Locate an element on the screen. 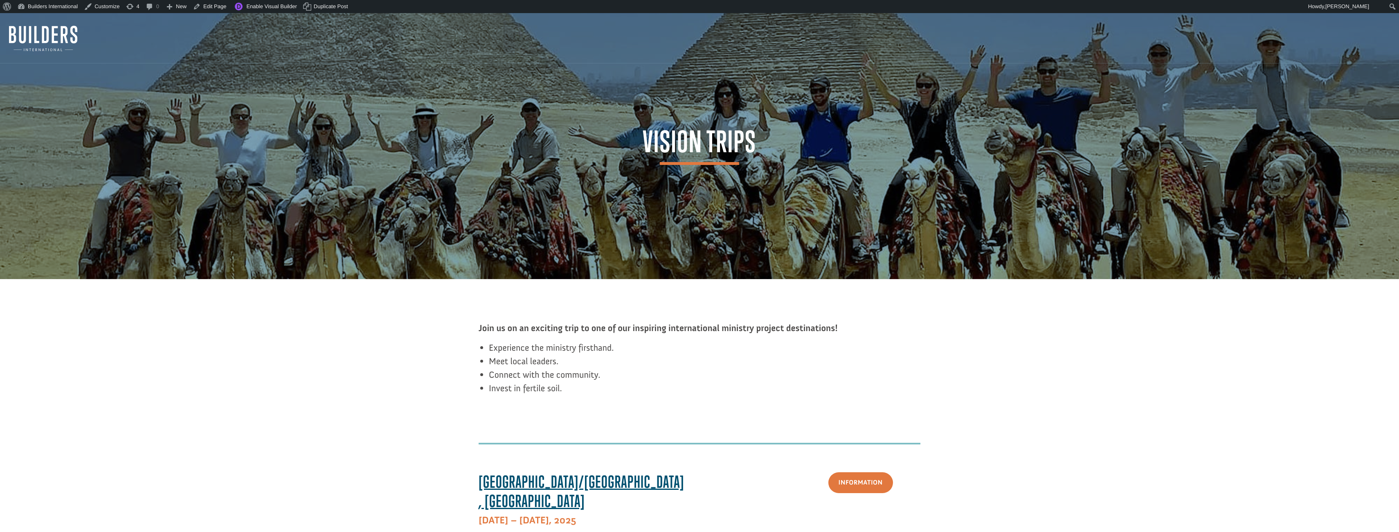 The width and height of the screenshot is (1399, 532). span: Connect with the community. is located at coordinates (544, 374).